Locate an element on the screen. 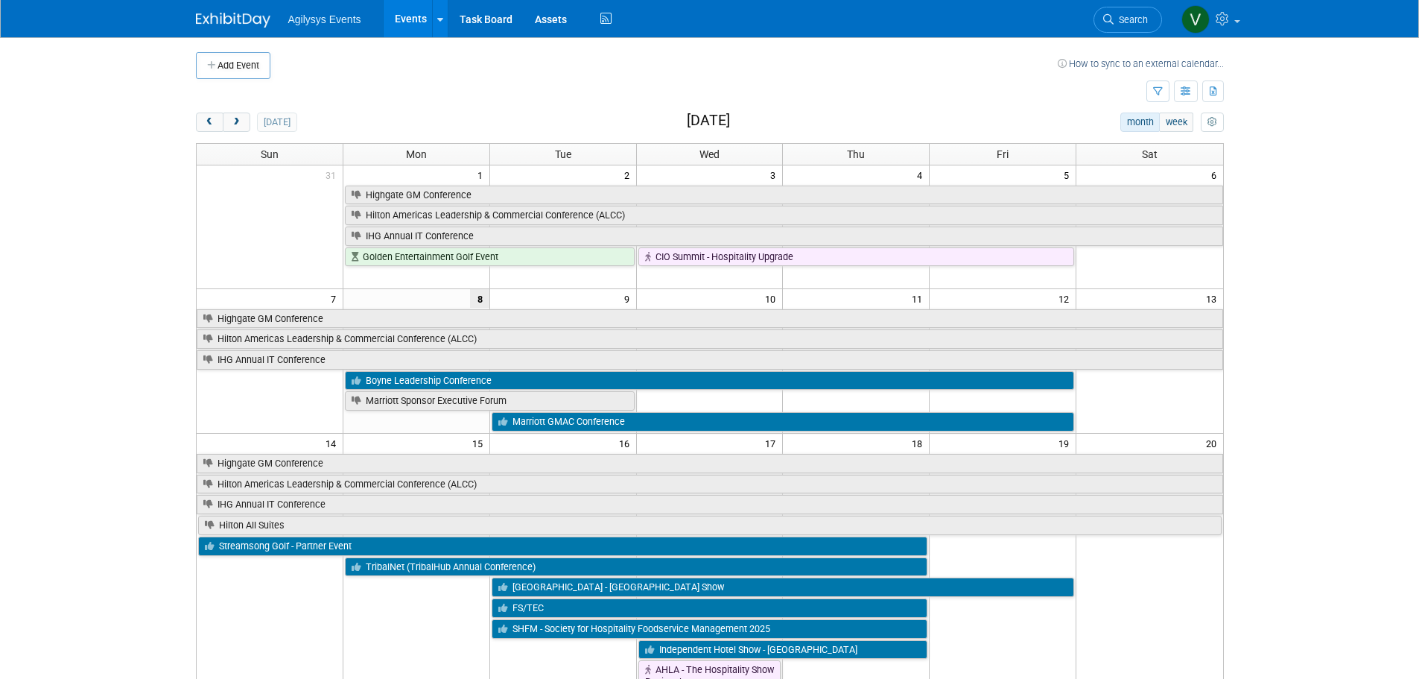  span: 8 is located at coordinates (480, 298).